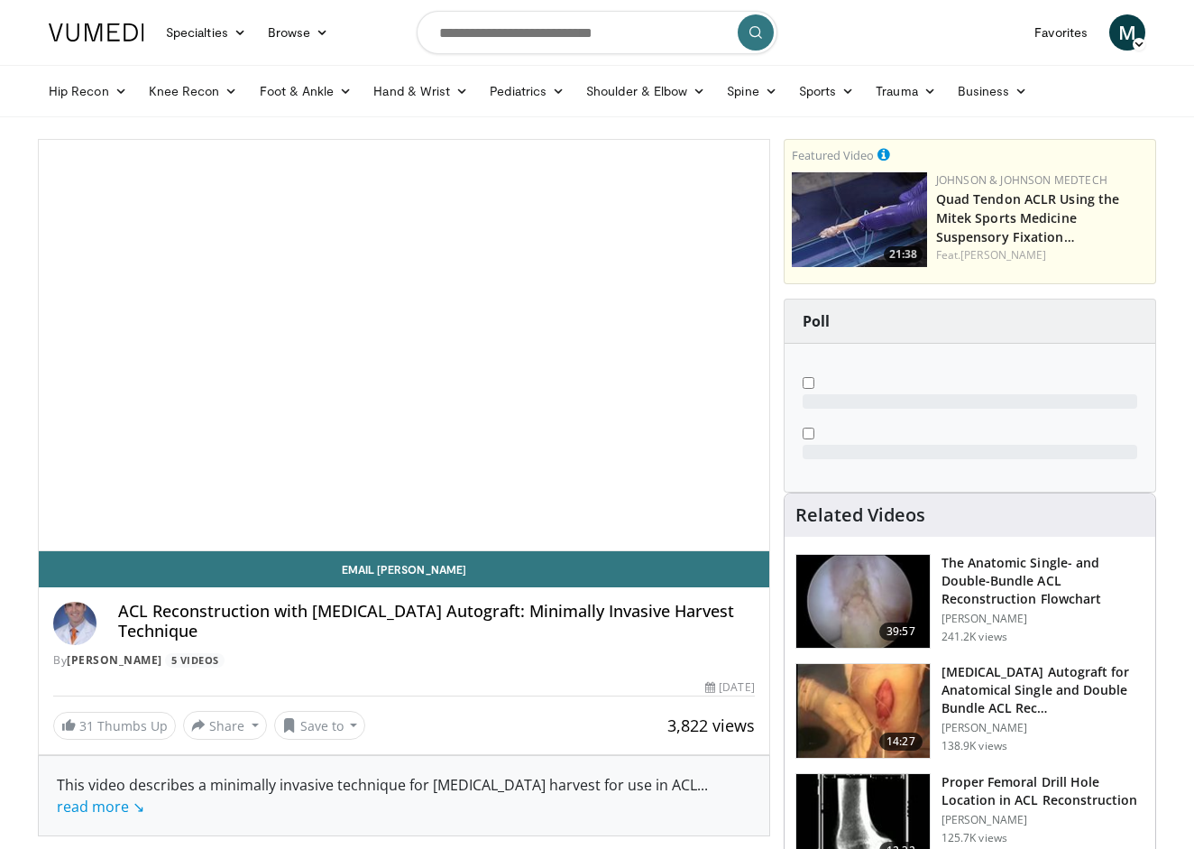 The height and width of the screenshot is (849, 1194). I want to click on button: Share, so click(225, 725).